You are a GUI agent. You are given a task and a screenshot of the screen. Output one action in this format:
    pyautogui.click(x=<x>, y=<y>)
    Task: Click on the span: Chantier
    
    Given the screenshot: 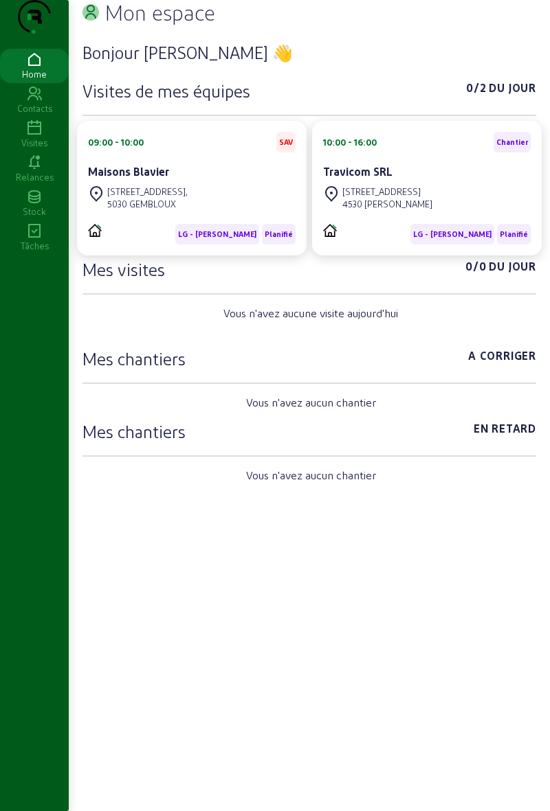 What is the action you would take?
    pyautogui.click(x=512, y=142)
    